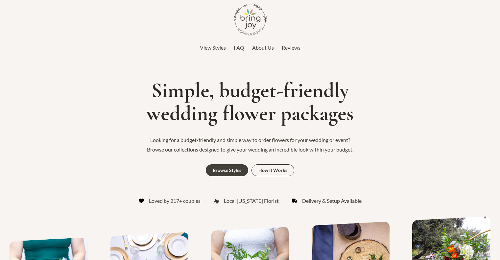  I want to click on nav: Top Header Menu, so click(250, 48).